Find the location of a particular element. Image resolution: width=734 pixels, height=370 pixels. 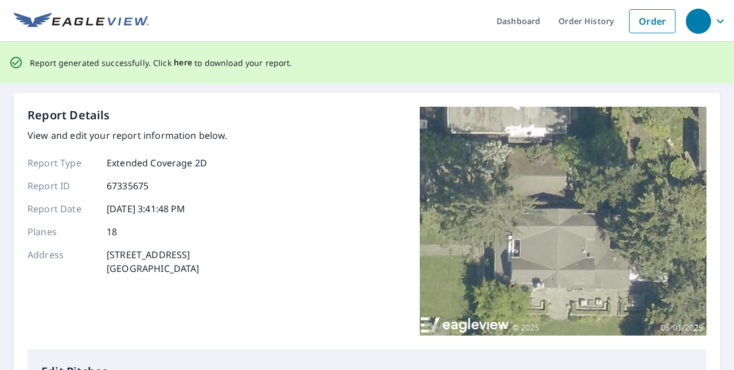

p: Report Date is located at coordinates (62, 209).